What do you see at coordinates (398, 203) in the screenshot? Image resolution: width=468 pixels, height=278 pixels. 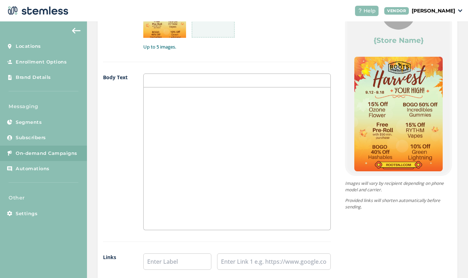 I see `p: Provided links will shorten automatically before sending.` at bounding box center [398, 203].